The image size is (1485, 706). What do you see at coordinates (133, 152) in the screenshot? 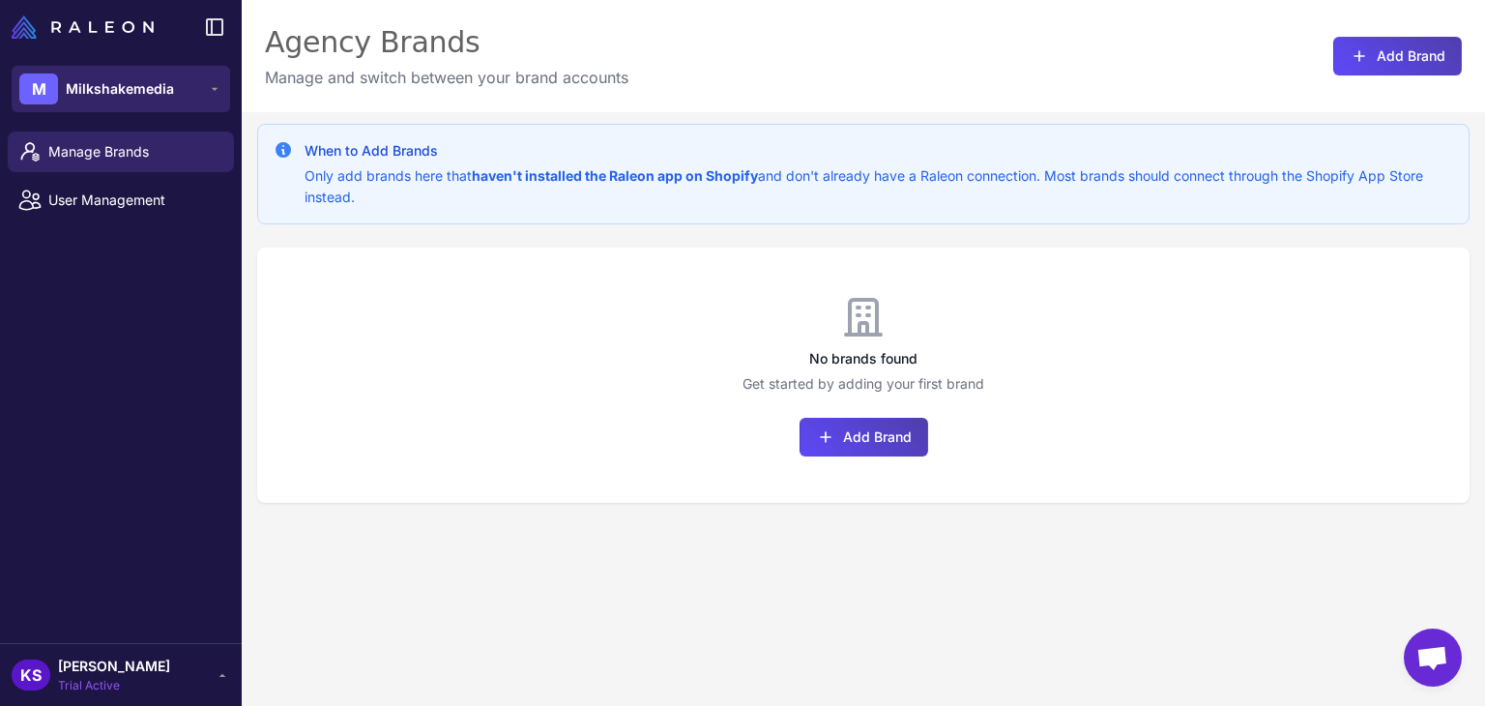
I see `span: Manage Brands` at bounding box center [133, 152].